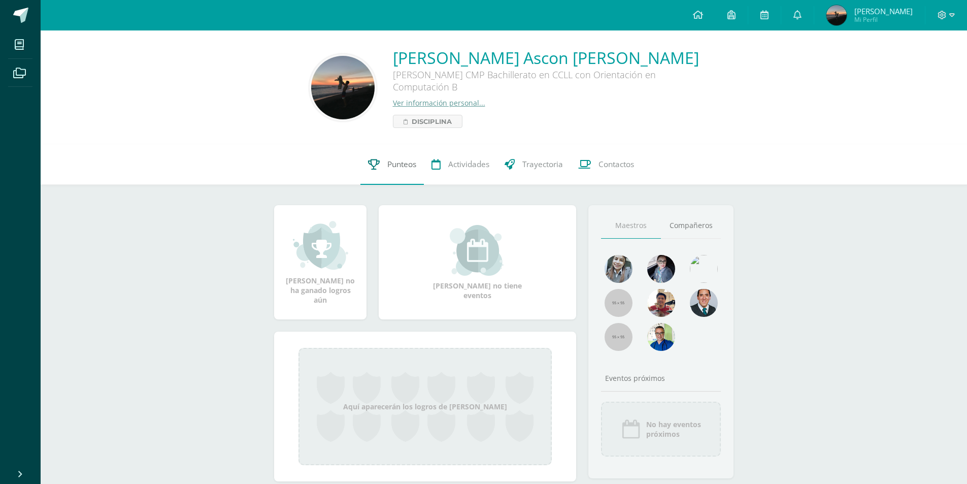 Image resolution: width=967 pixels, height=484 pixels. Describe the element at coordinates (661, 336) in the screenshot. I see `img: 10741f48bcca31577cbcd80b61dad2f3.png` at that location.